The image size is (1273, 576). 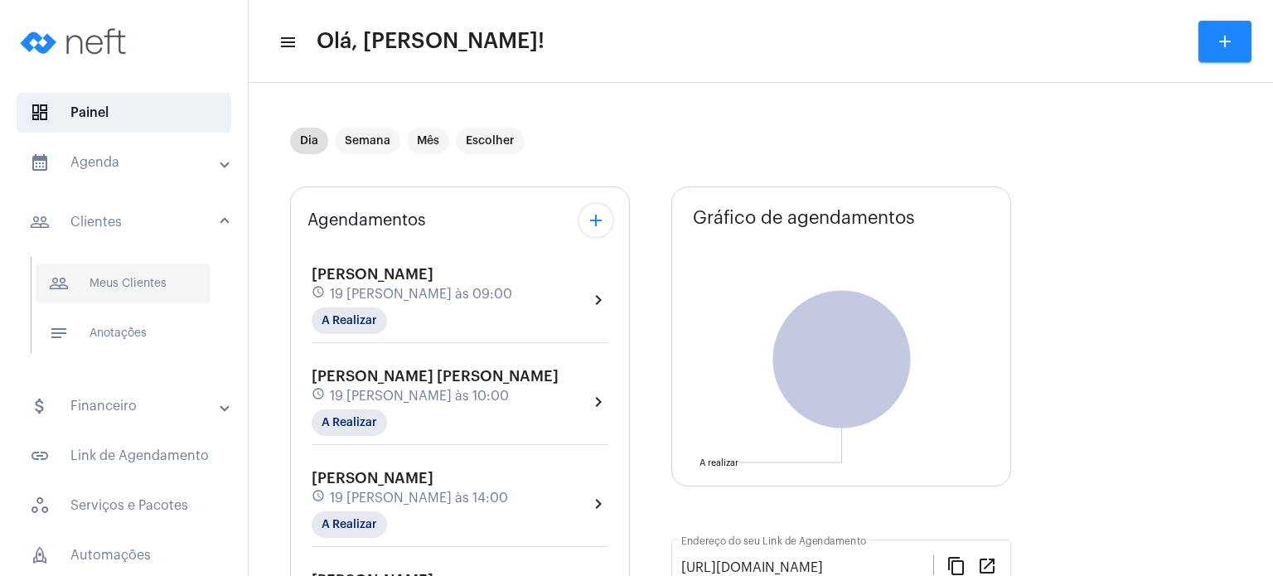 What do you see at coordinates (124, 506) in the screenshot?
I see `span: Serviços e Pacotes` at bounding box center [124, 506].